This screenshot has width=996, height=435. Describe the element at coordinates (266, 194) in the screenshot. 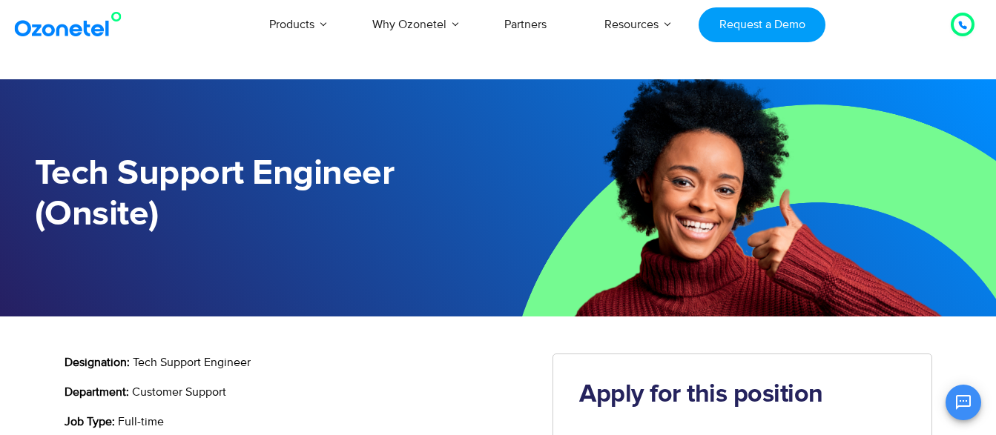

I see `h1: Tech Support Engineer (Onsite)` at that location.